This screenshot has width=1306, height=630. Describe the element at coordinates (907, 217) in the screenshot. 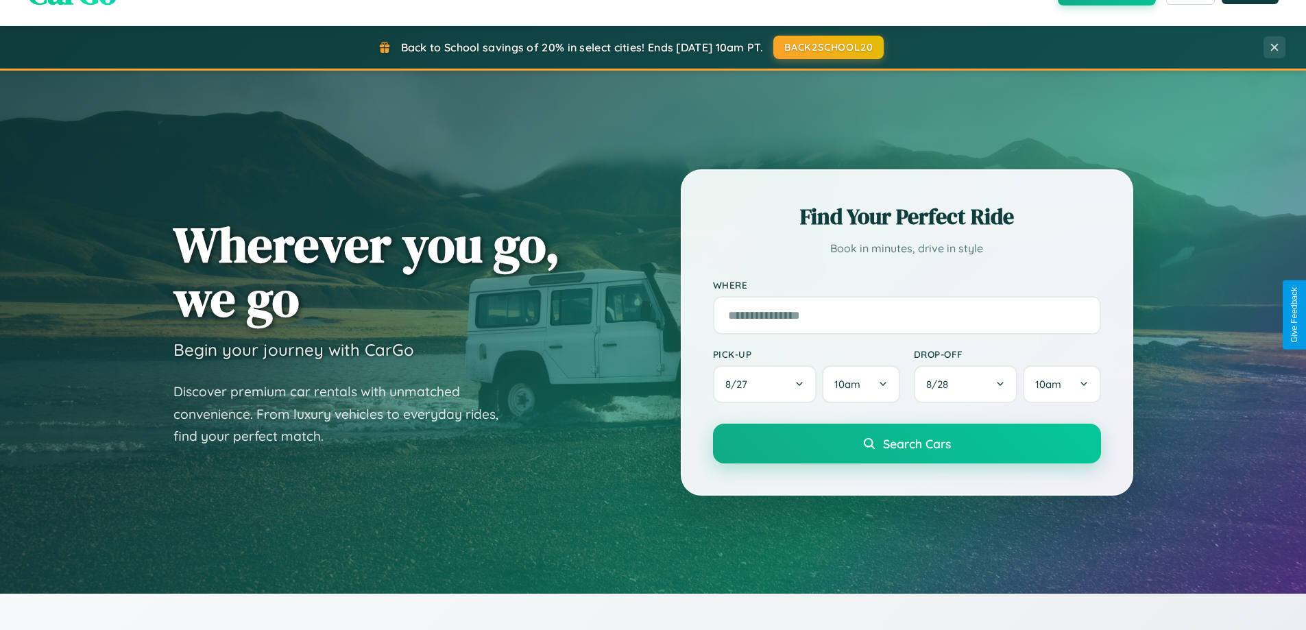

I see `h2: Find Your Perfect Ride` at that location.